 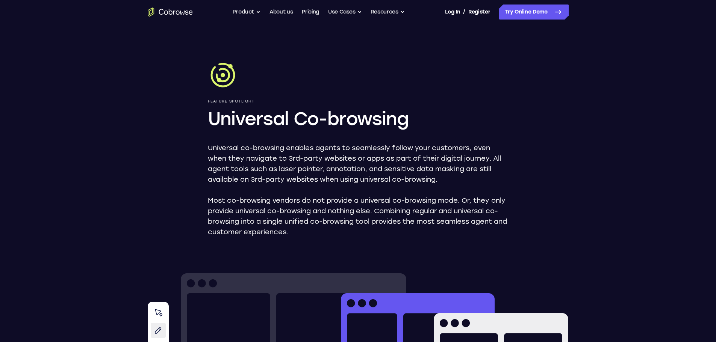 What do you see at coordinates (479, 12) in the screenshot?
I see `a: Register` at bounding box center [479, 12].